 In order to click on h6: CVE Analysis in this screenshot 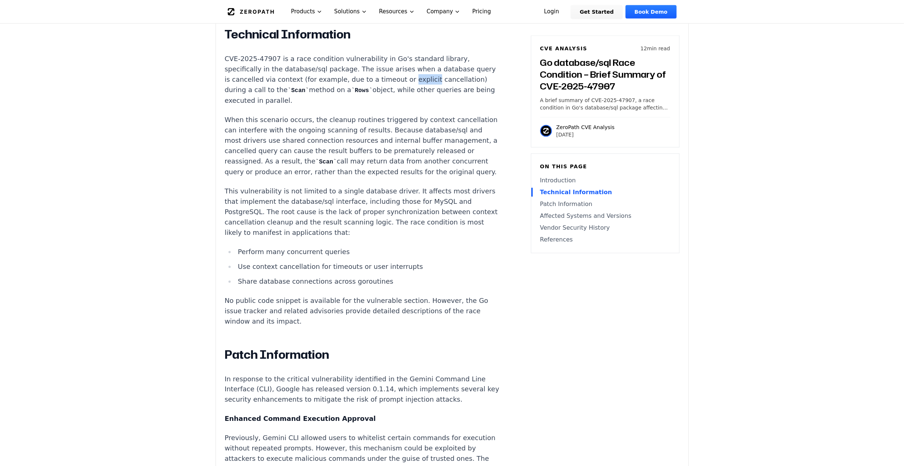, I will do `click(564, 48)`.